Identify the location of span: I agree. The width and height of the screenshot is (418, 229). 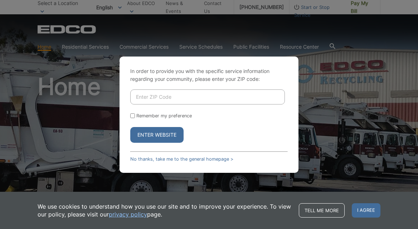
(366, 210).